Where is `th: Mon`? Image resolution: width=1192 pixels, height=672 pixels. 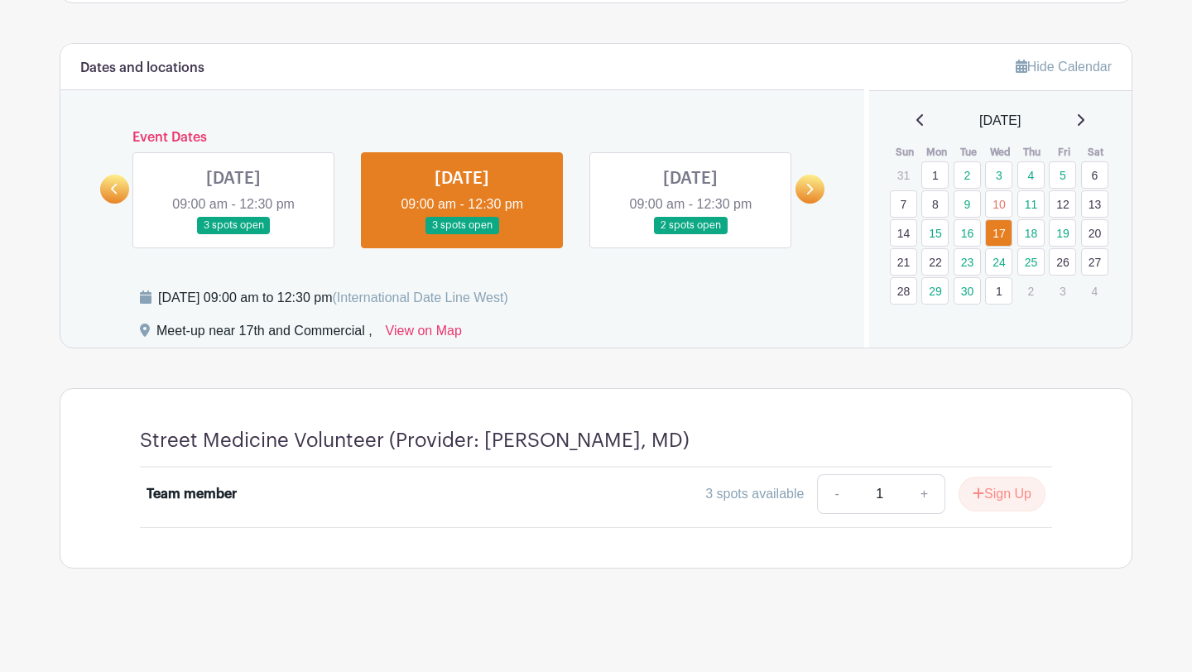 th: Mon is located at coordinates (936, 152).